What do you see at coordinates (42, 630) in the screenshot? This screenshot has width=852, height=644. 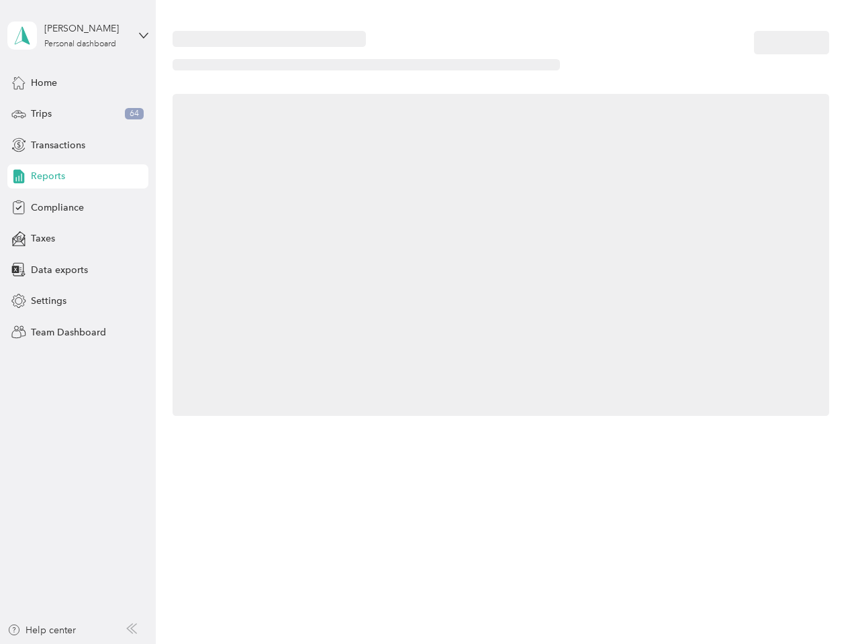 I see `button: Help center` at bounding box center [42, 630].